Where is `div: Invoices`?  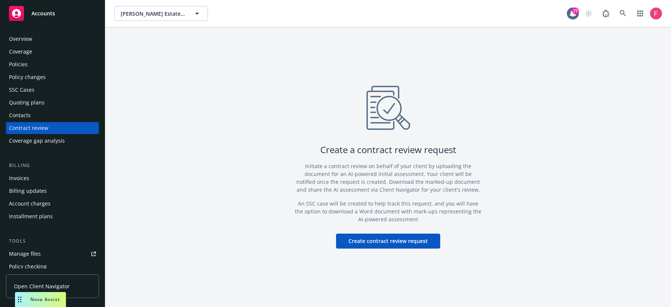 div: Invoices is located at coordinates (19, 178).